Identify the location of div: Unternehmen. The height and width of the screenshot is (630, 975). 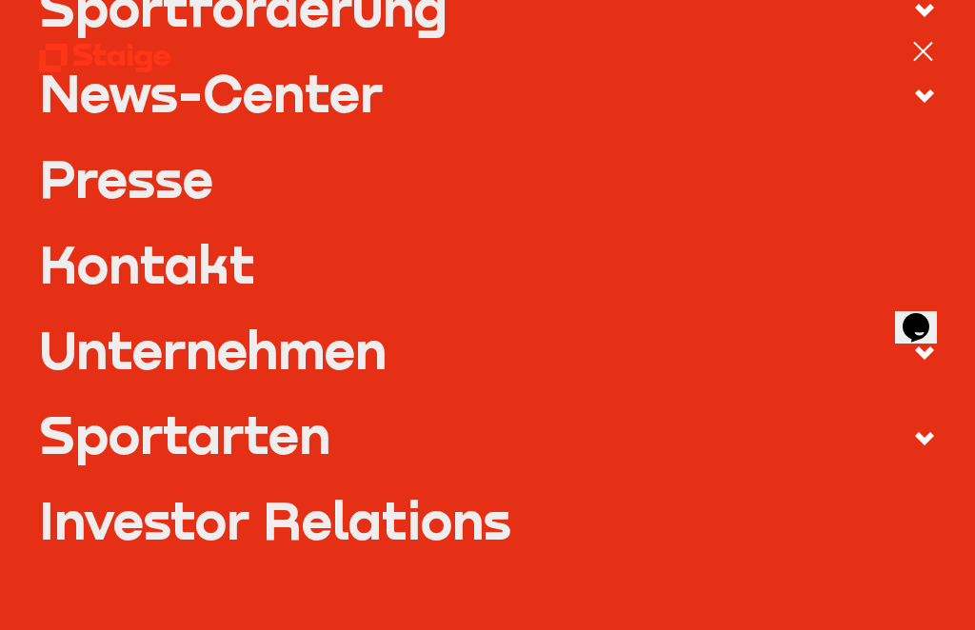
(212, 349).